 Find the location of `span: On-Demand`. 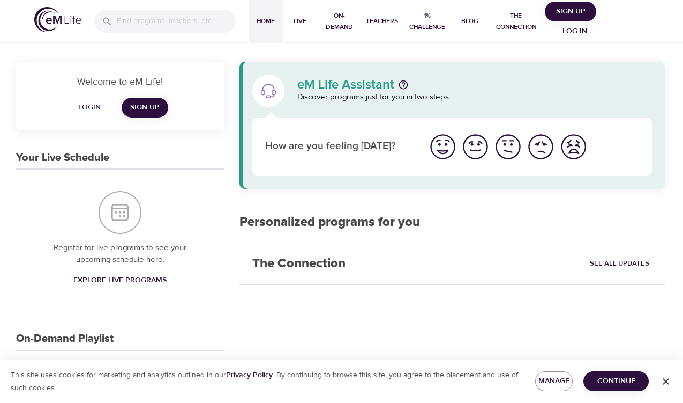

span: On-Demand is located at coordinates (339, 21).